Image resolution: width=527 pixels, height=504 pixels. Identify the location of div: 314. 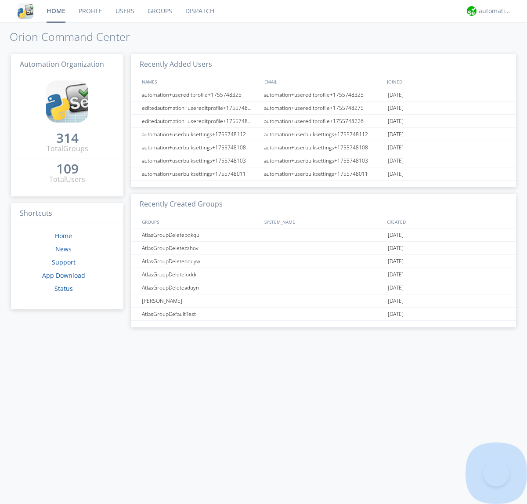
(67, 138).